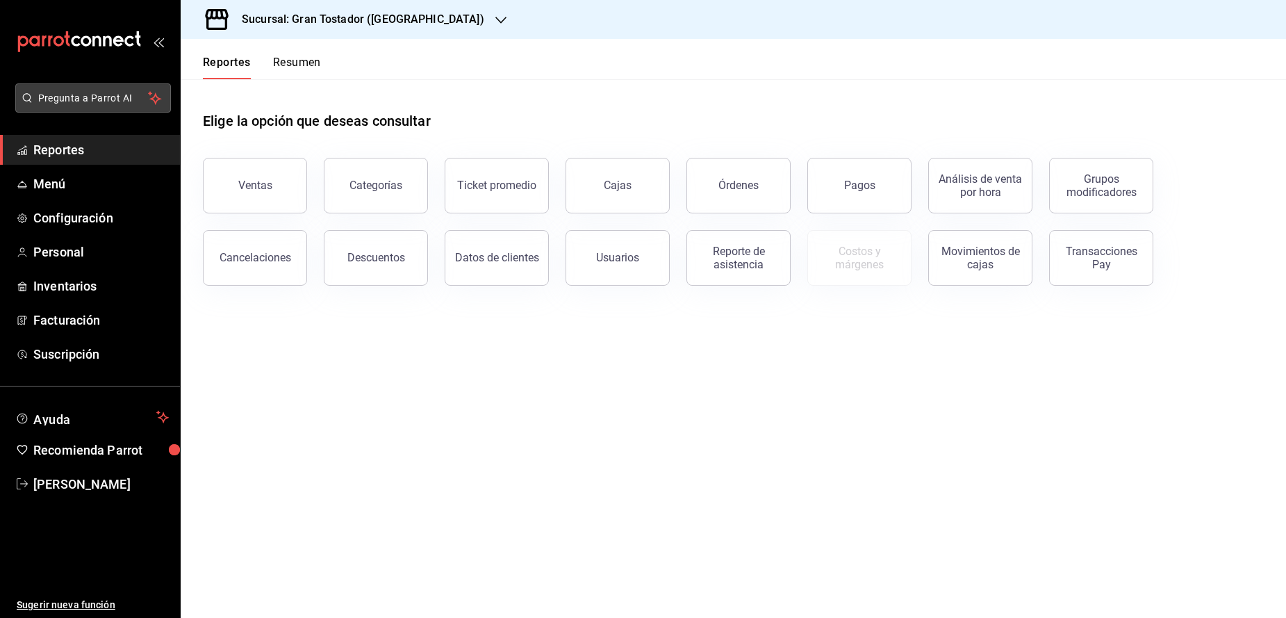 The width and height of the screenshot is (1286, 618). Describe the element at coordinates (618, 258) in the screenshot. I see `button: Usuarios` at that location.